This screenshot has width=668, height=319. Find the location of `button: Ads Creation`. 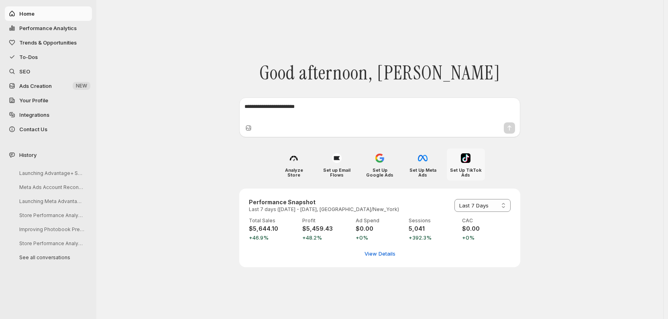

button: Ads Creation is located at coordinates (48, 86).